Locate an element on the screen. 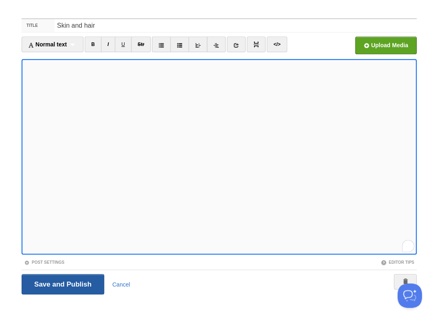 Image resolution: width=438 pixels, height=324 pixels. img: pagebreak-icon.png is located at coordinates (256, 44).